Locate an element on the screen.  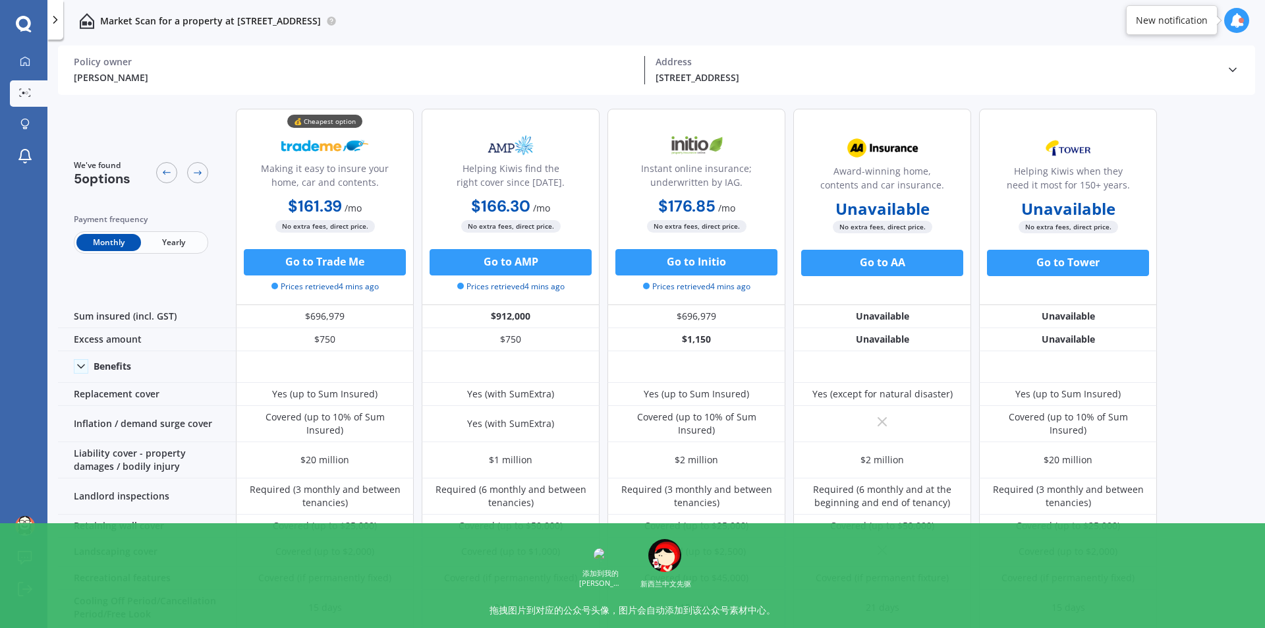
span: Yearly is located at coordinates (173, 242).